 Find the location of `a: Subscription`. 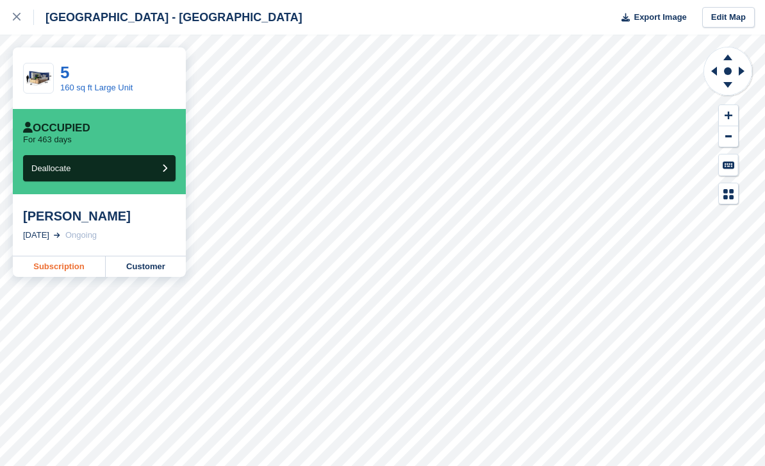

a: Subscription is located at coordinates (59, 267).